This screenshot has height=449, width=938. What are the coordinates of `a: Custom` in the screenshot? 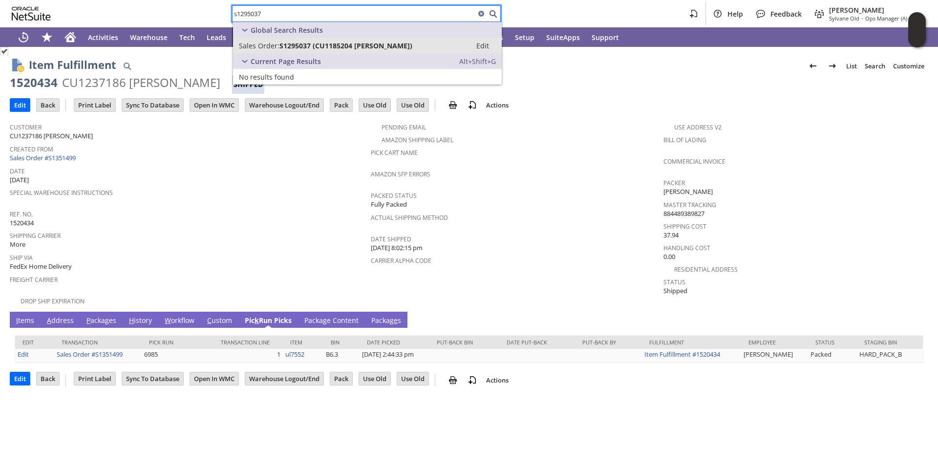 It's located at (219, 321).